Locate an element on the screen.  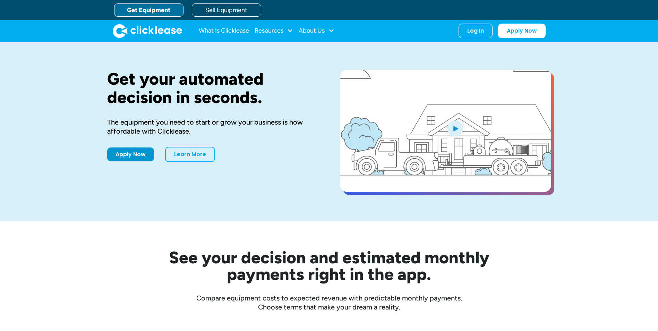
h1: Get your automated decision in seconds. is located at coordinates (213, 88).